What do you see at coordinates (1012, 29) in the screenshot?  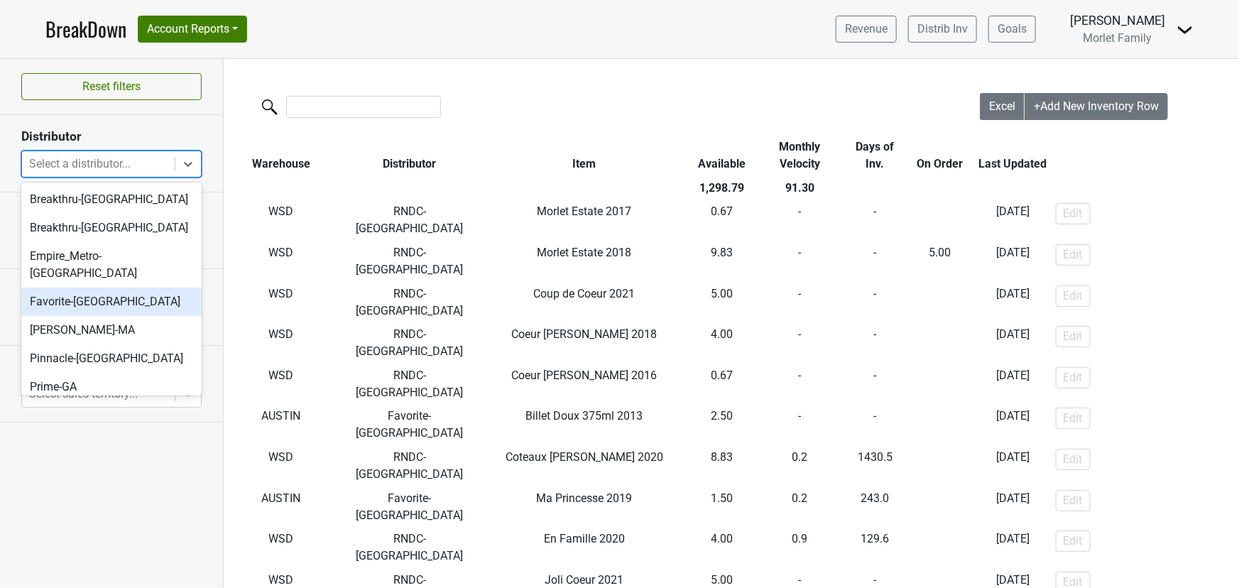 I see `a: Goals` at bounding box center [1012, 29].